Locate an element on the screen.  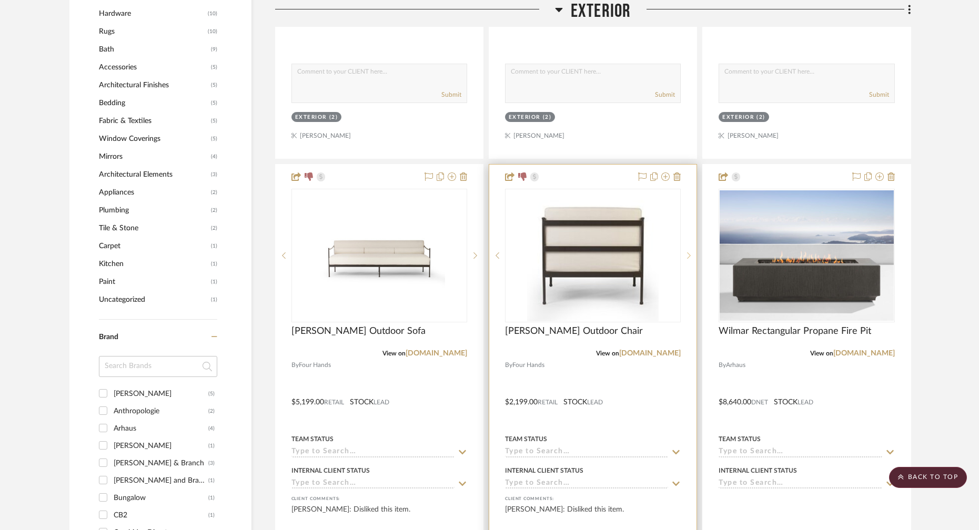
span: Hardware is located at coordinates (152, 14).